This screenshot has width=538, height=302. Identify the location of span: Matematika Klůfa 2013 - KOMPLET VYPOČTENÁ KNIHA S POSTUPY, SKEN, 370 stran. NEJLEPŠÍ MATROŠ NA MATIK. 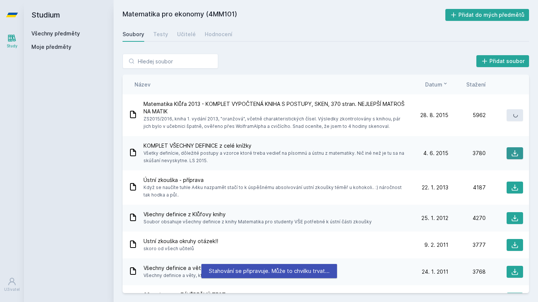
(276, 108).